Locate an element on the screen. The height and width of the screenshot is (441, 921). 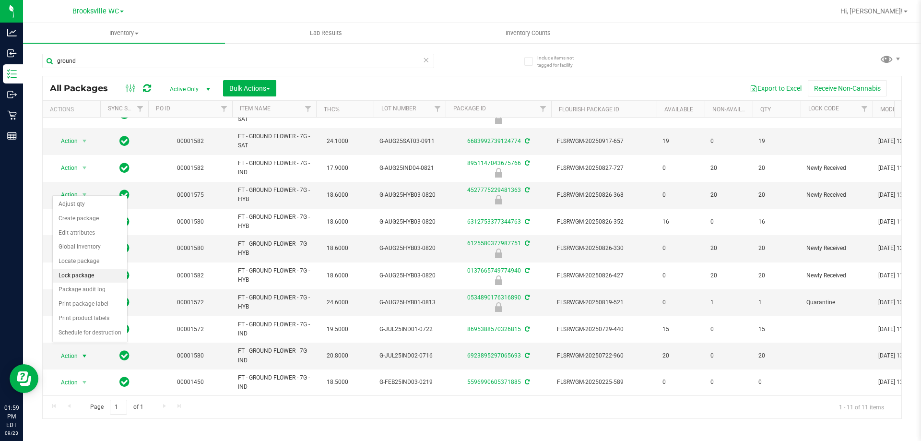
a: 8951147043675766 is located at coordinates (494, 163).